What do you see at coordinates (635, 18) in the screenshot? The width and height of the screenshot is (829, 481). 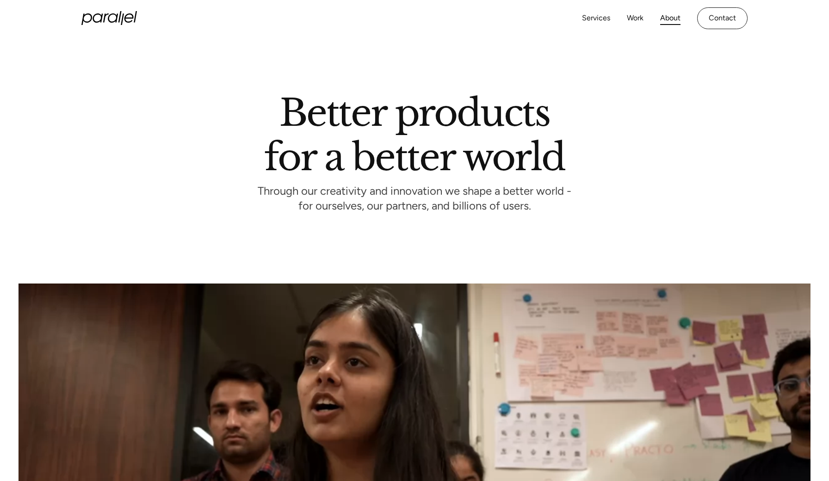 I see `a: Work` at bounding box center [635, 18].